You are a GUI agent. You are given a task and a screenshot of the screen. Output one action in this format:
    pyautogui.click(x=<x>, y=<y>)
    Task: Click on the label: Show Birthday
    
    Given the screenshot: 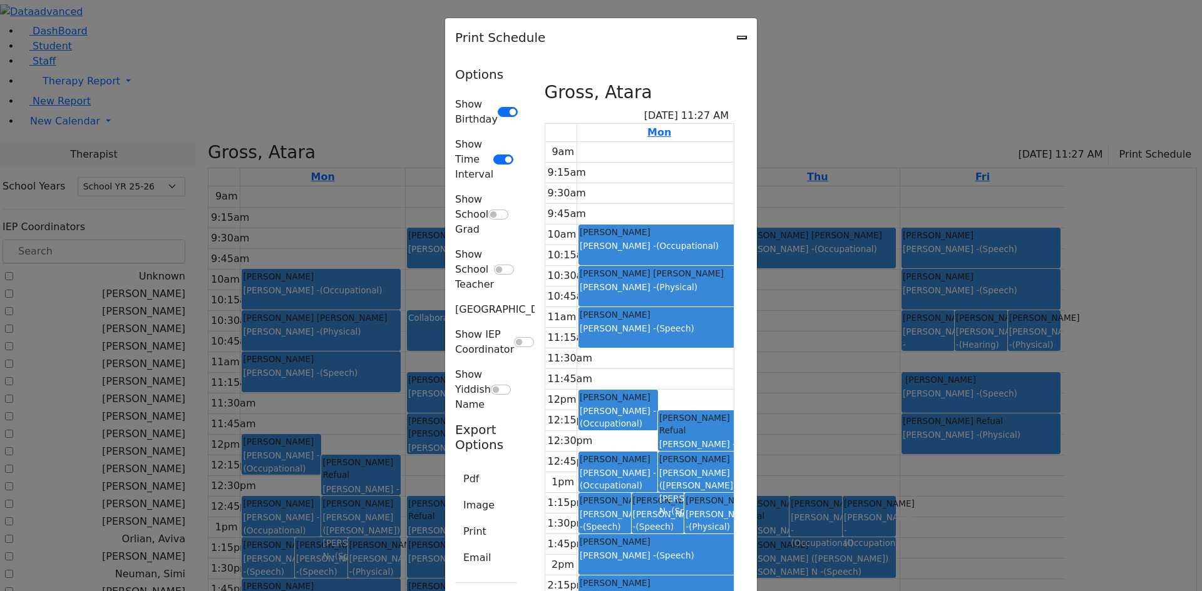 What is the action you would take?
    pyautogui.click(x=476, y=112)
    